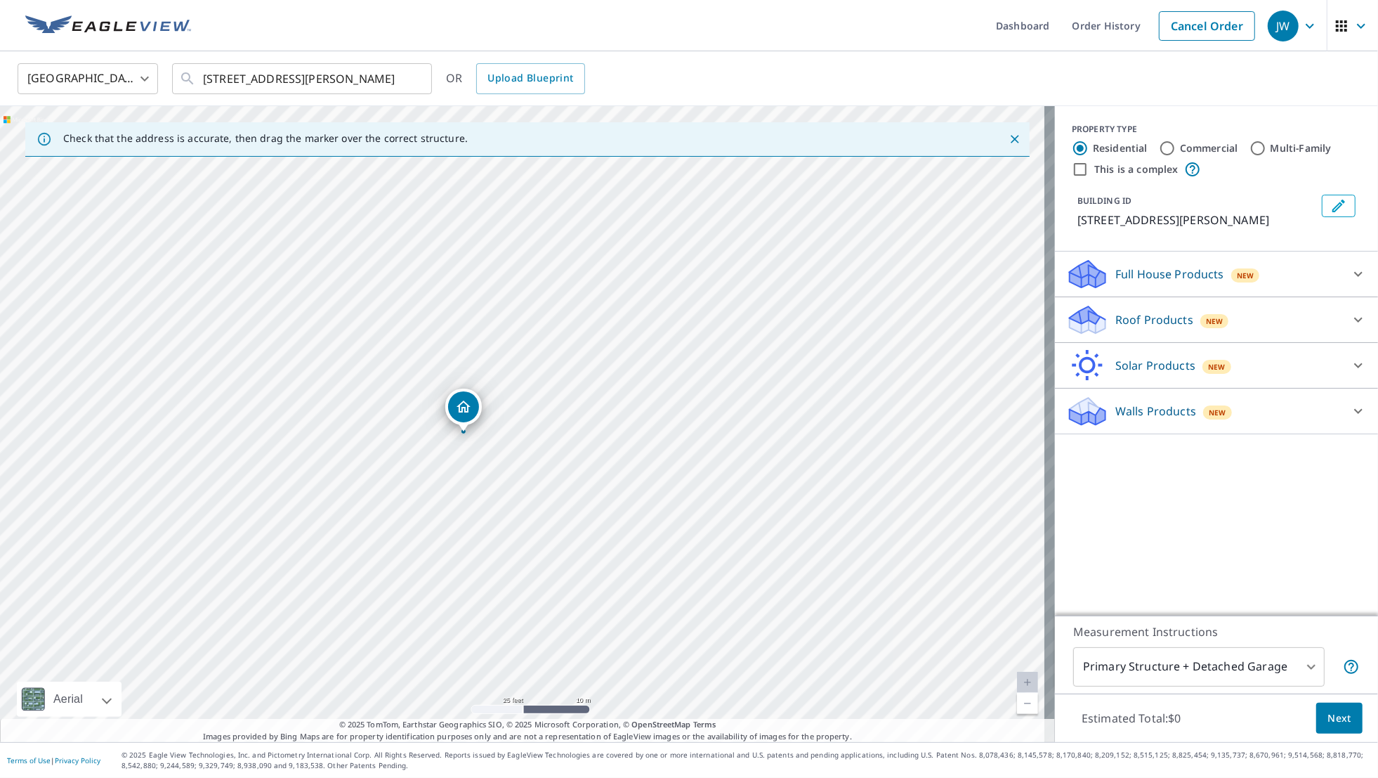 The width and height of the screenshot is (1378, 778). What do you see at coordinates (1015, 139) in the screenshot?
I see `button: Close` at bounding box center [1015, 139].